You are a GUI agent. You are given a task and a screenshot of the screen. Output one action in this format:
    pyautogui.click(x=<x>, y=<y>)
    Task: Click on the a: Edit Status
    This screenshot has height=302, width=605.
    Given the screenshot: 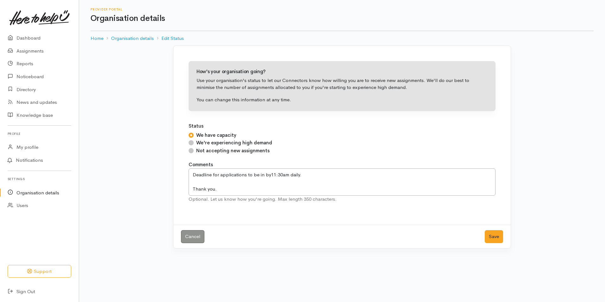 What is the action you would take?
    pyautogui.click(x=172, y=38)
    